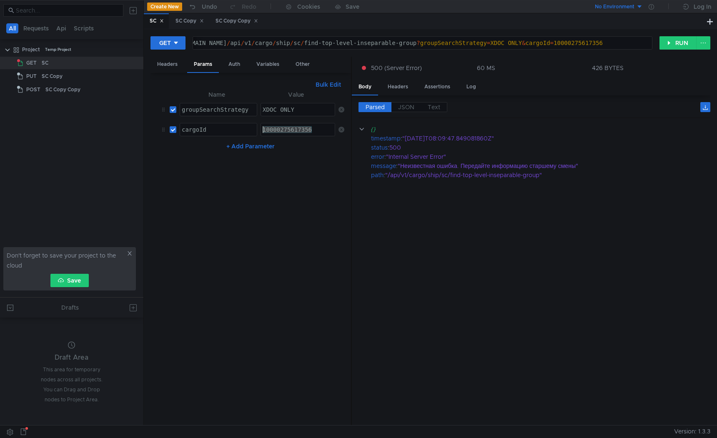 This screenshot has height=438, width=717. I want to click on div: Log, so click(471, 87).